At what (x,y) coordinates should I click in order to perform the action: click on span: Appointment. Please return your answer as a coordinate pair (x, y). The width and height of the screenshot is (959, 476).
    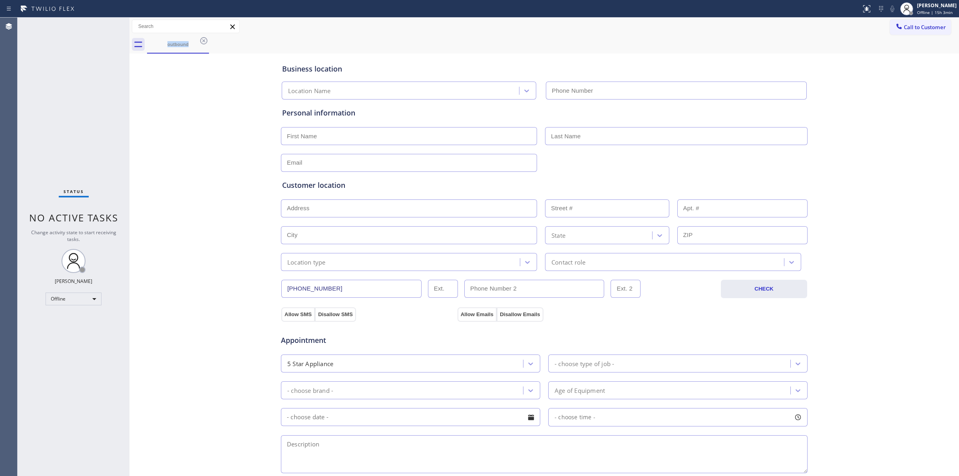
    Looking at the image, I should click on (368, 340).